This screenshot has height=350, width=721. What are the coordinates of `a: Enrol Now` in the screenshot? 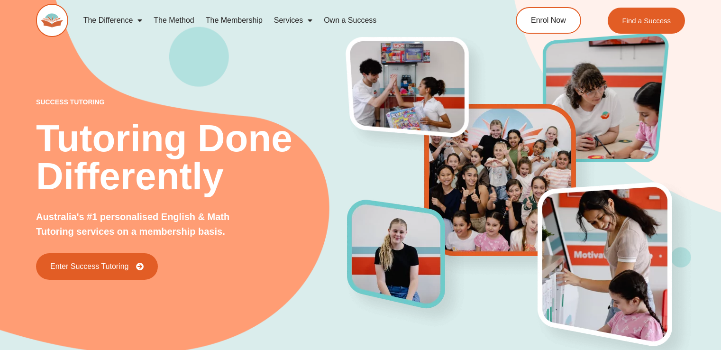 It's located at (549, 20).